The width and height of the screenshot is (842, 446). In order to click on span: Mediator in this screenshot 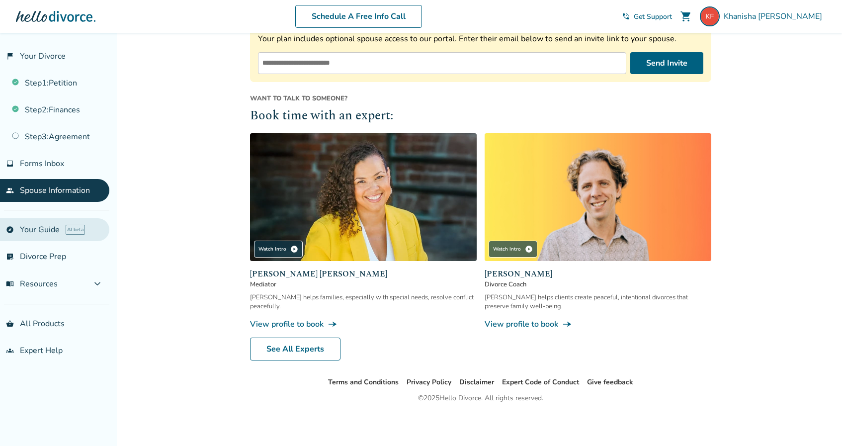, I will do `click(363, 284)`.